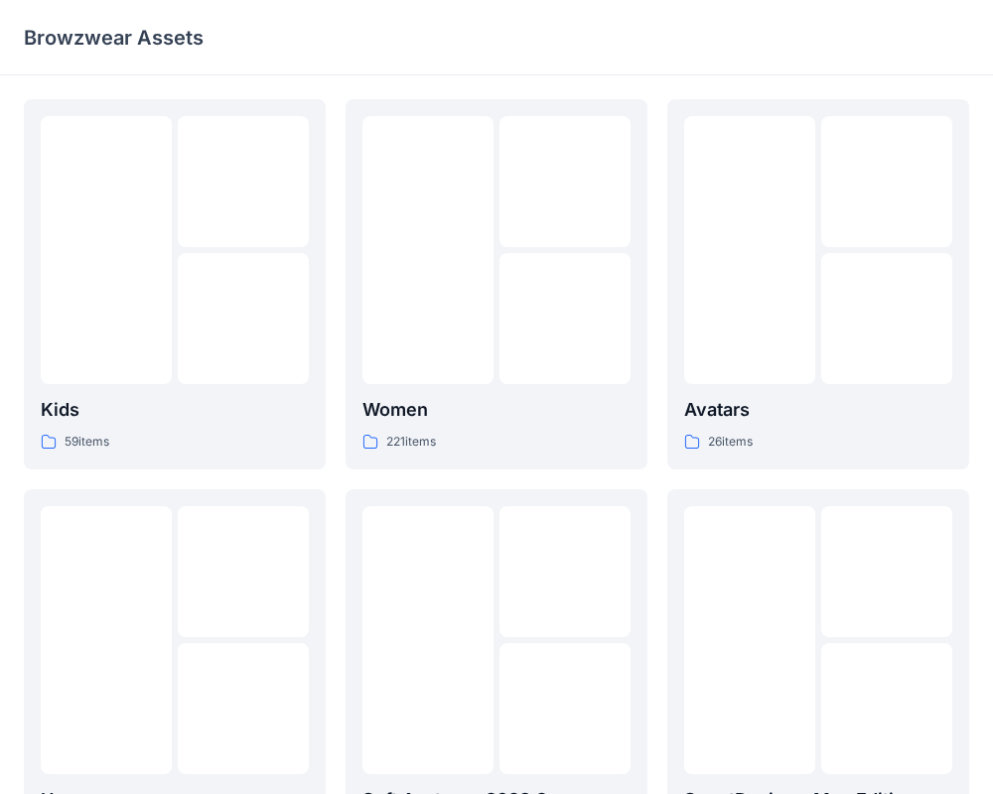 The image size is (993, 794). I want to click on a: Kids59items, so click(175, 284).